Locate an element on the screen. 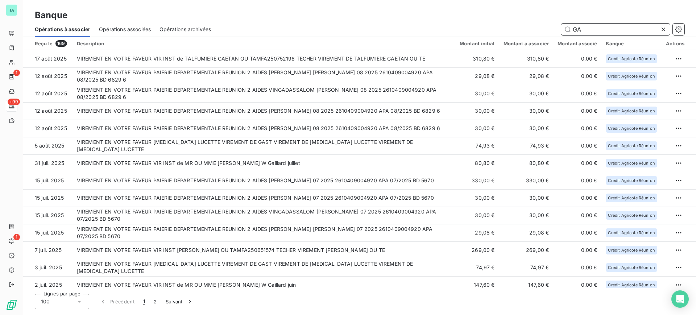 This screenshot has width=696, height=315. td: 5 août 2025 is located at coordinates (48, 146).